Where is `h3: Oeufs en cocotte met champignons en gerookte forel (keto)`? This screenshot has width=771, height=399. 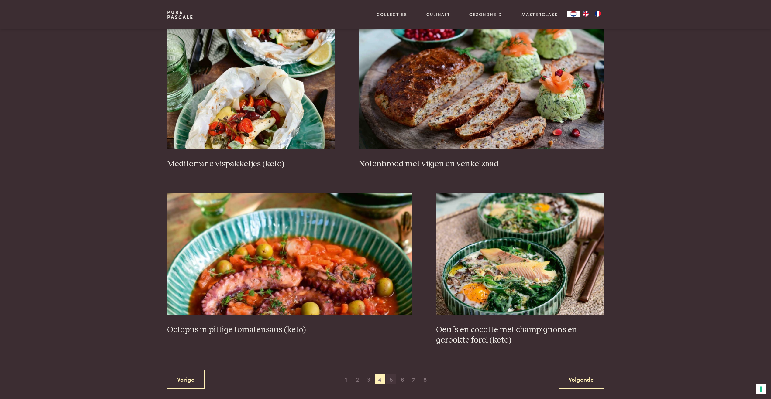
h3: Oeufs en cocotte met champignons en gerookte forel (keto) is located at coordinates (520, 335).